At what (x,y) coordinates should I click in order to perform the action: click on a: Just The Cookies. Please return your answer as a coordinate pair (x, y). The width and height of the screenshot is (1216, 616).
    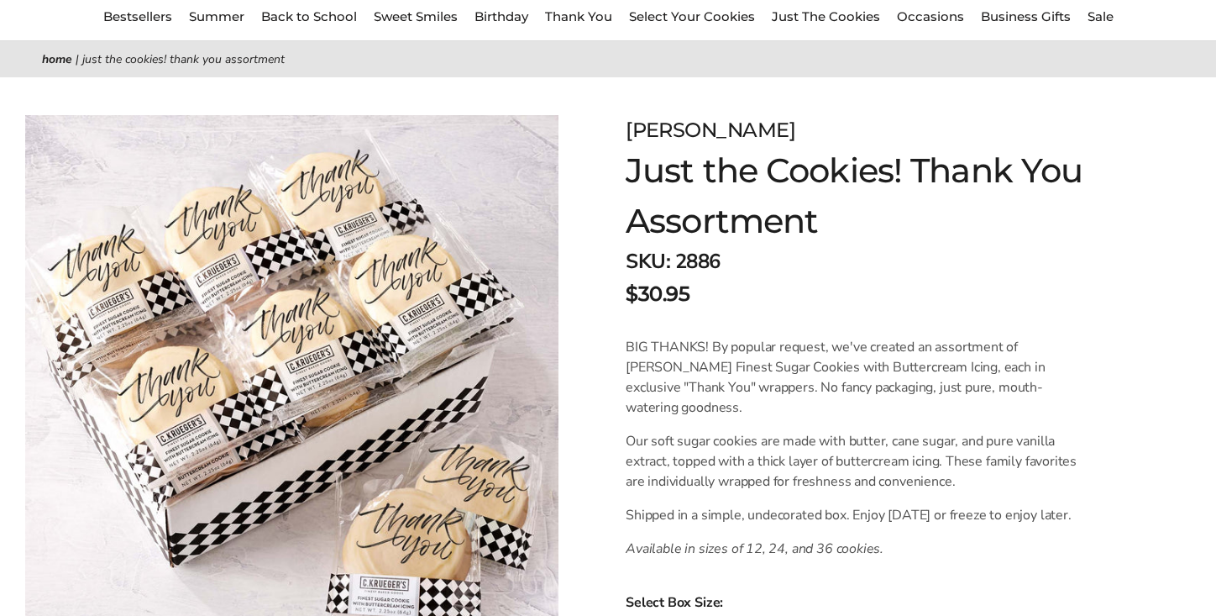
    Looking at the image, I should click on (826, 16).